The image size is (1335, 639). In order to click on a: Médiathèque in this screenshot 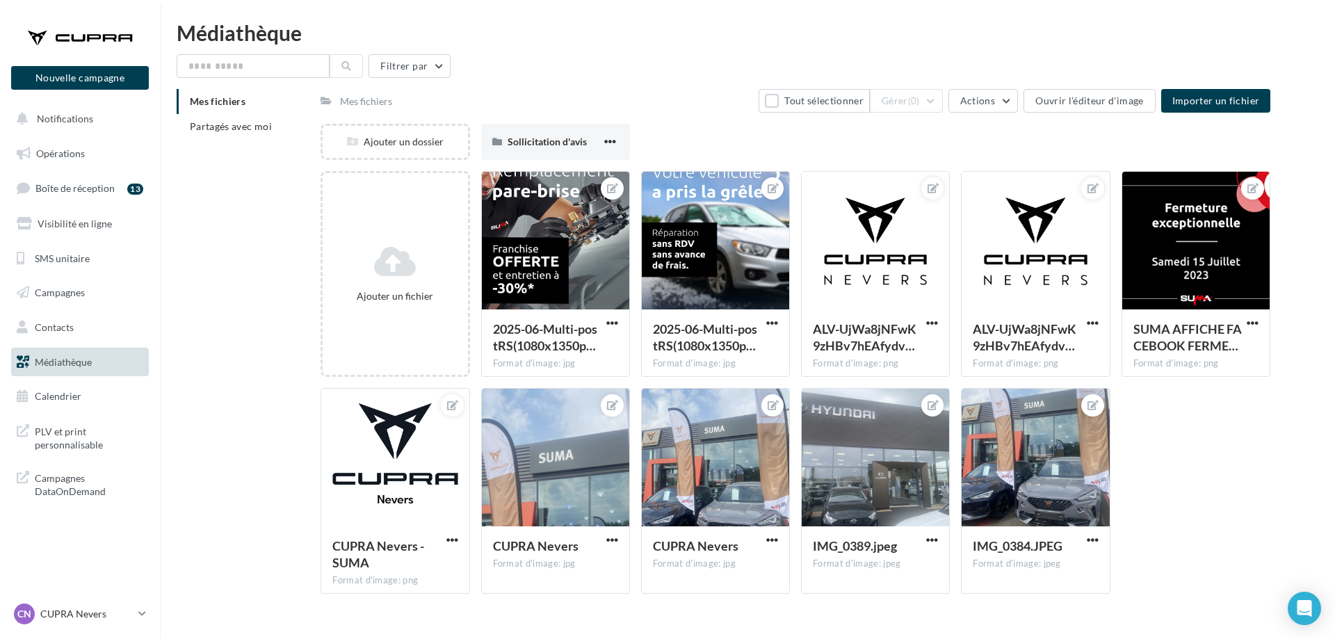, I will do `click(80, 362)`.